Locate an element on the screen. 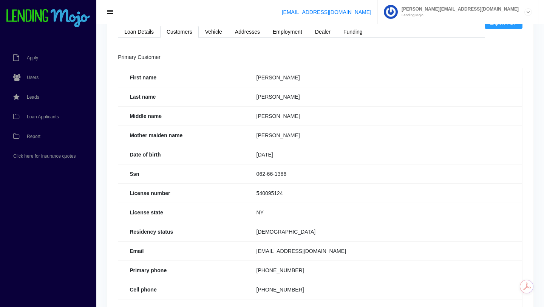 The image size is (544, 307). a: Vehicle is located at coordinates (213, 32).